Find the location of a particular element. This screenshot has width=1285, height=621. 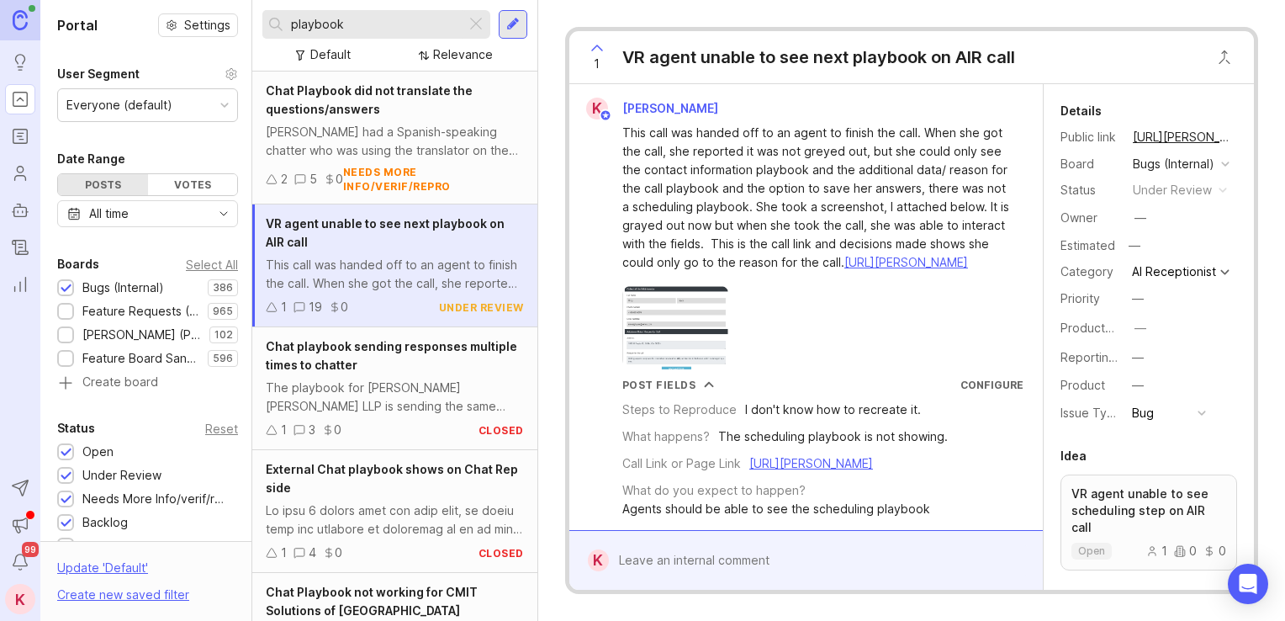

a: VR agent unable to see next playbook on AIR callThis call was handed off to an agent to finish th... is located at coordinates (394, 266).